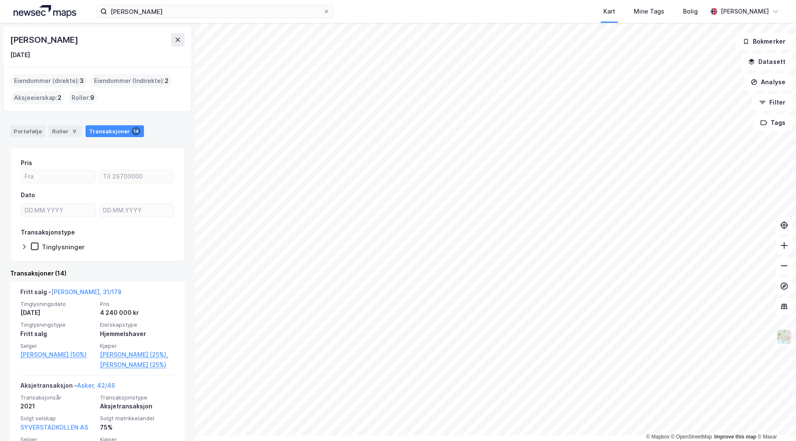 The height and width of the screenshot is (441, 796). Describe the element at coordinates (137, 304) in the screenshot. I see `span: Pris` at that location.